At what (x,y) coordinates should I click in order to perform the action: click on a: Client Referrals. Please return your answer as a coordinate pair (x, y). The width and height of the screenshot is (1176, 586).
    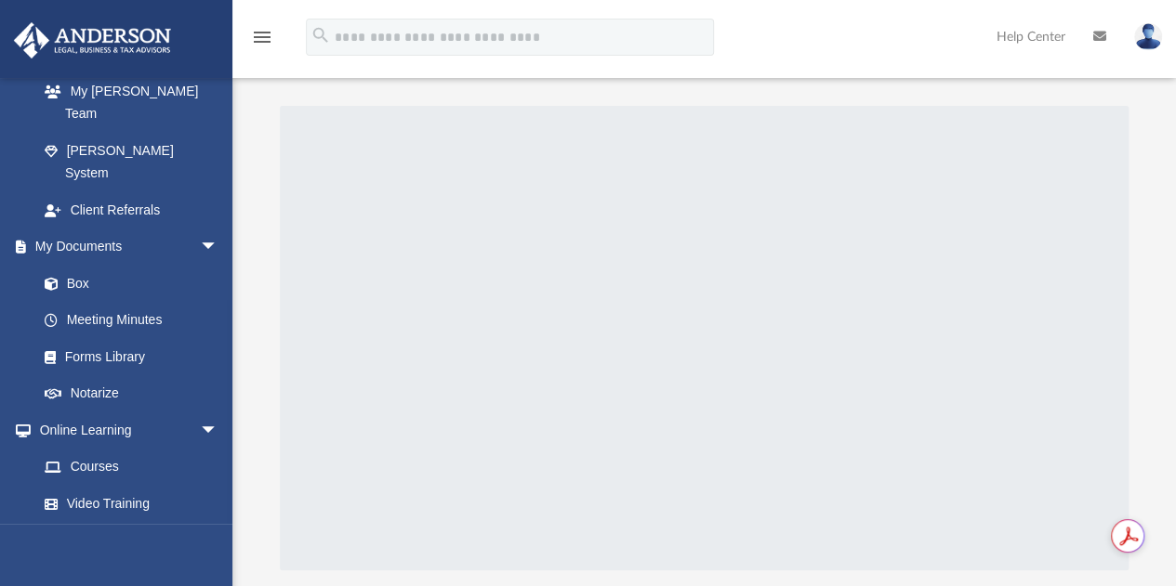
    Looking at the image, I should click on (131, 210).